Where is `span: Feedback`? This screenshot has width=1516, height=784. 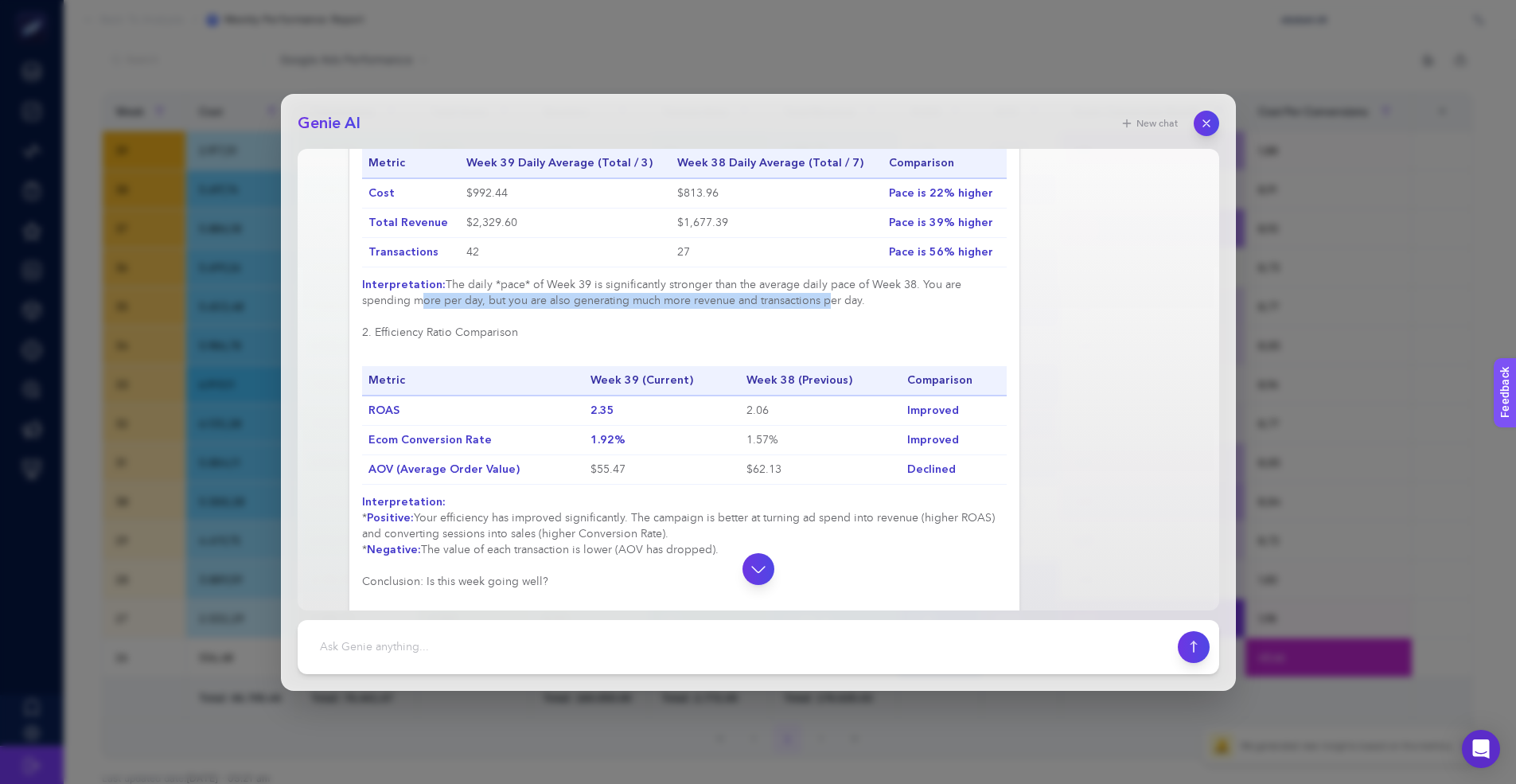 span: Feedback is located at coordinates (35, 11).